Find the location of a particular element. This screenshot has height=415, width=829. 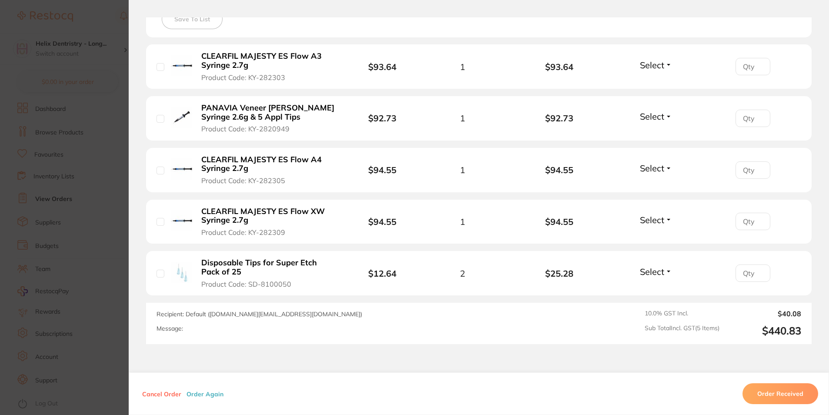

b: $25.28 is located at coordinates (559, 273).